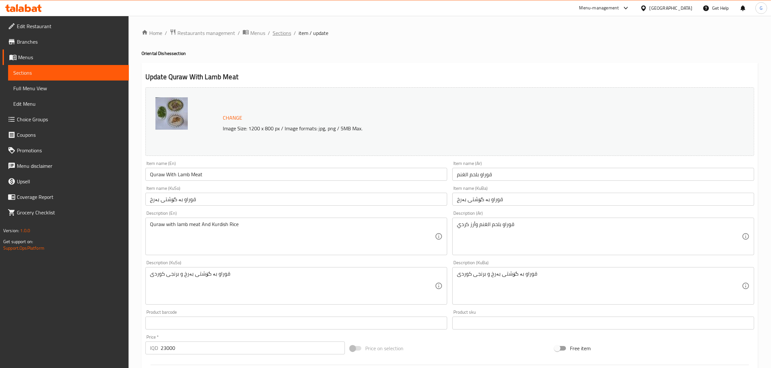 This screenshot has width=771, height=368. I want to click on span: Full Menu View, so click(68, 88).